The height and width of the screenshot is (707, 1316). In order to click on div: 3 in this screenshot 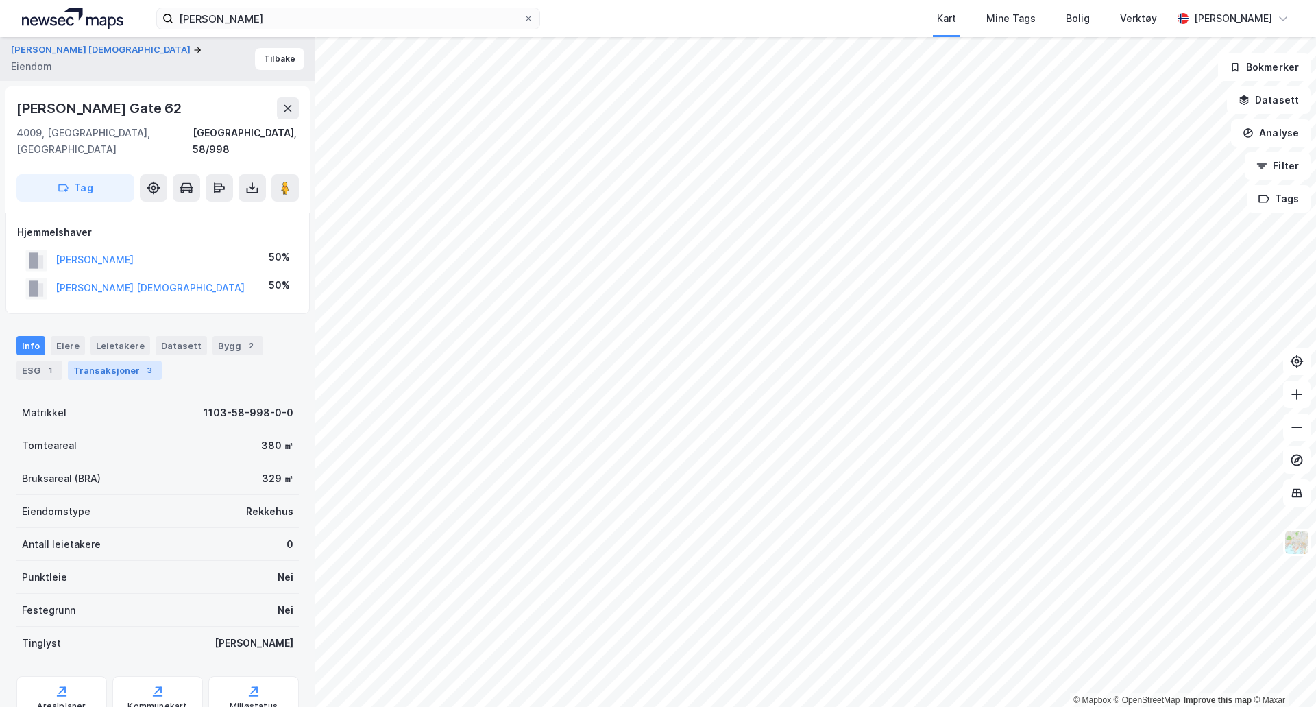, I will do `click(149, 370)`.